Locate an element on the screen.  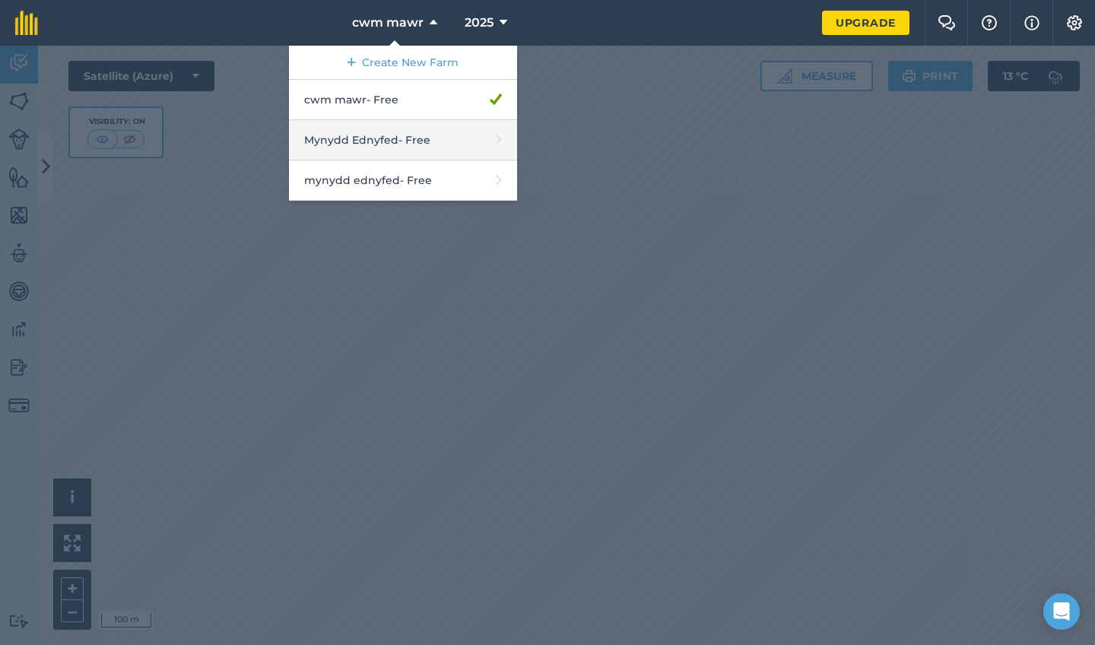
span: cwm mawr is located at coordinates (388, 23).